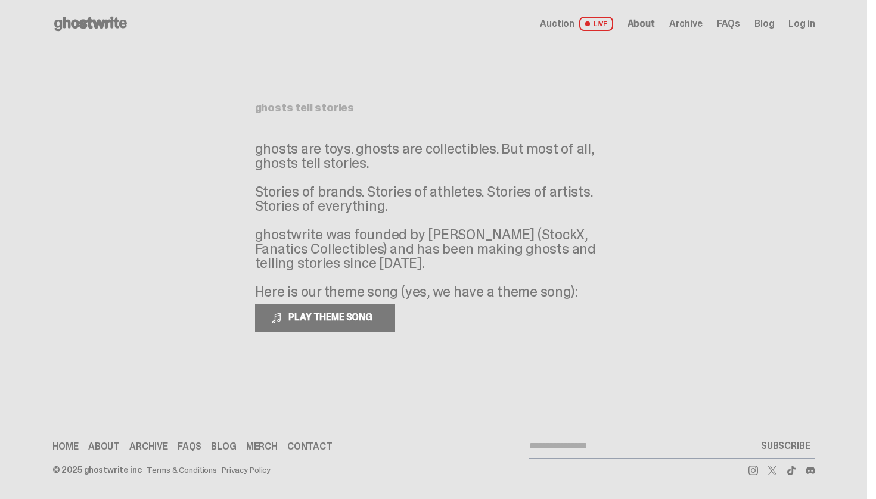 This screenshot has height=499, width=876. Describe the element at coordinates (576, 24) in the screenshot. I see `a: Auction LIVE` at that location.